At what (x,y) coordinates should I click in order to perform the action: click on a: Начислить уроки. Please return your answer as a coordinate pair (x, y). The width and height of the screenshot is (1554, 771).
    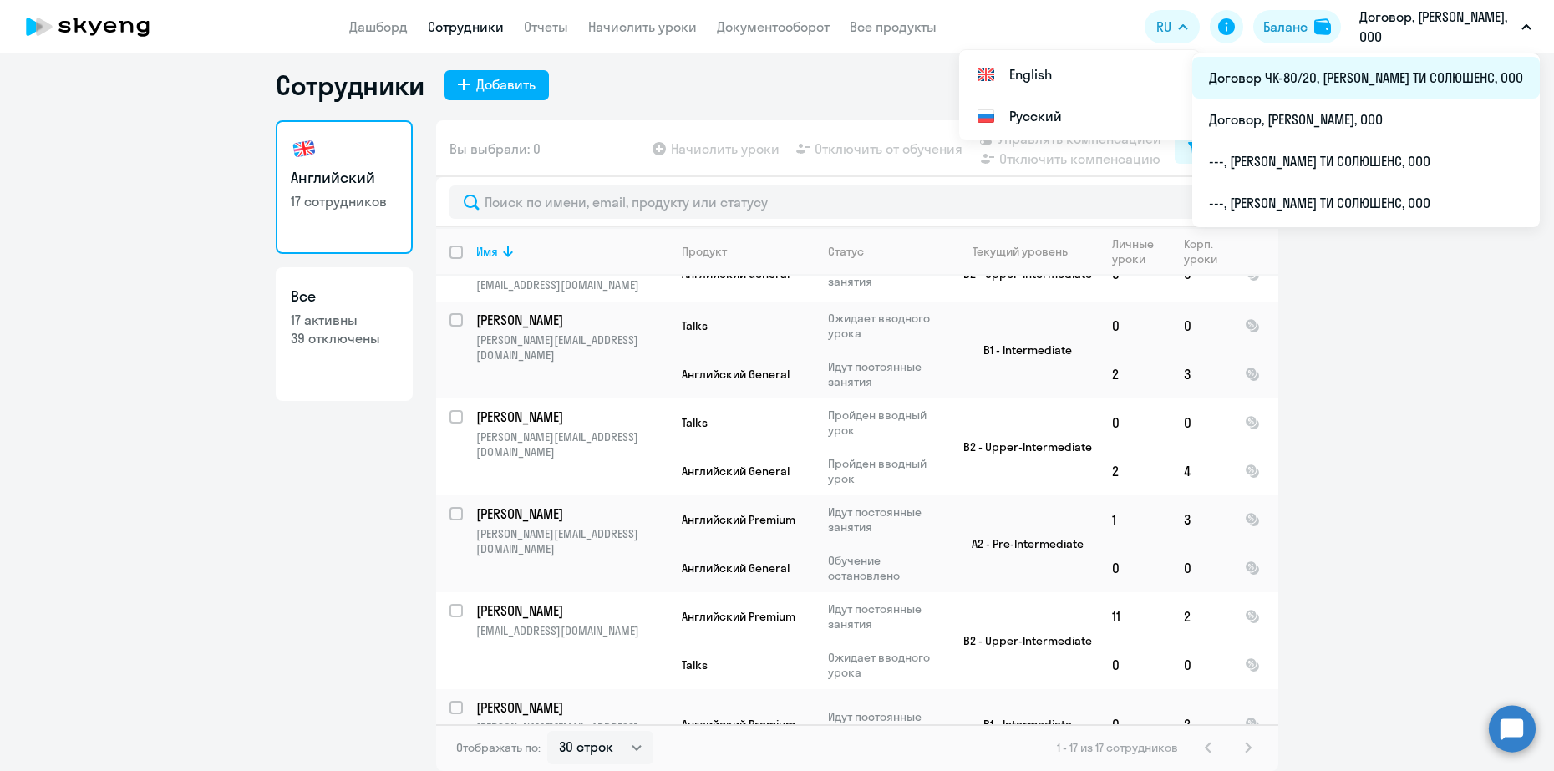
    Looking at the image, I should click on (643, 27).